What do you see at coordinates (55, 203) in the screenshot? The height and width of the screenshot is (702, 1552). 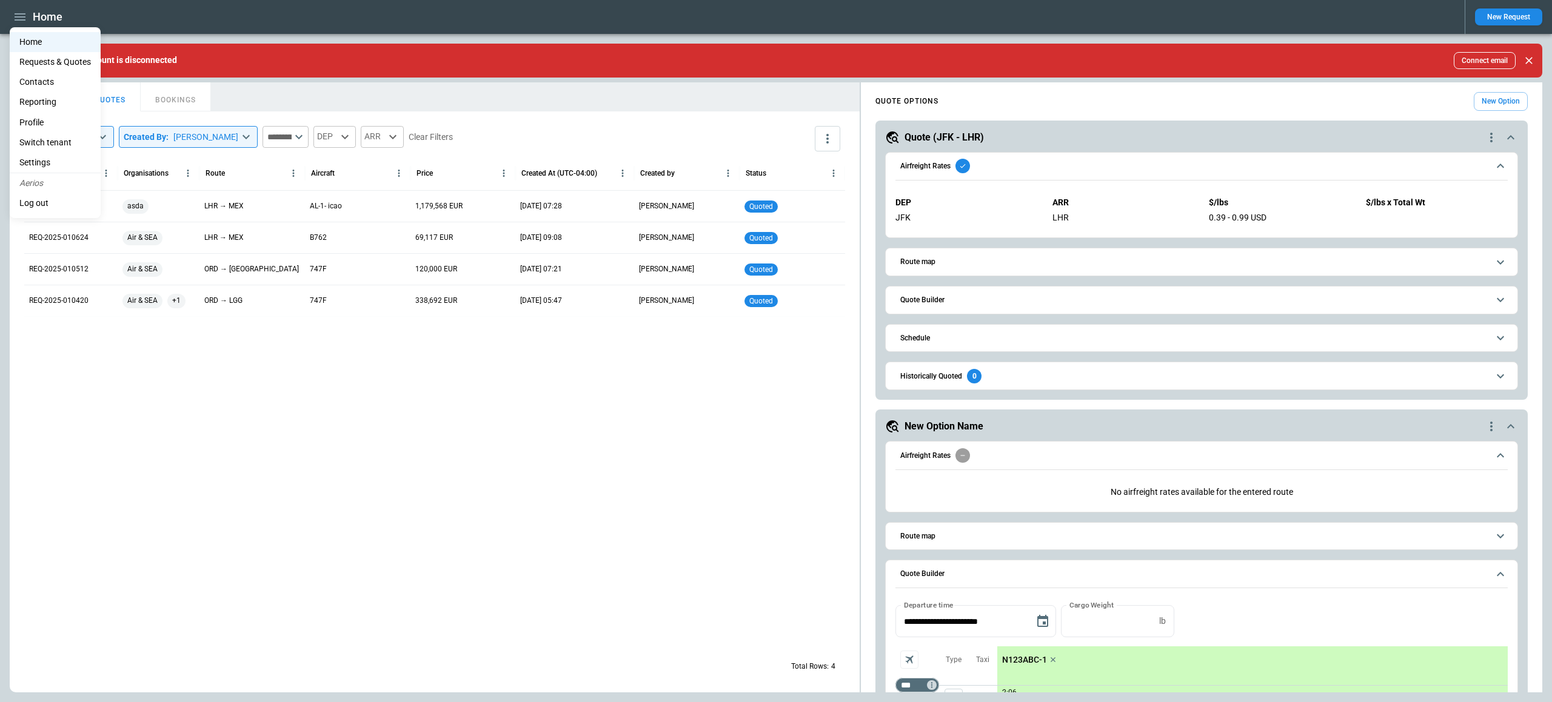 I see `li: Log out` at bounding box center [55, 203].